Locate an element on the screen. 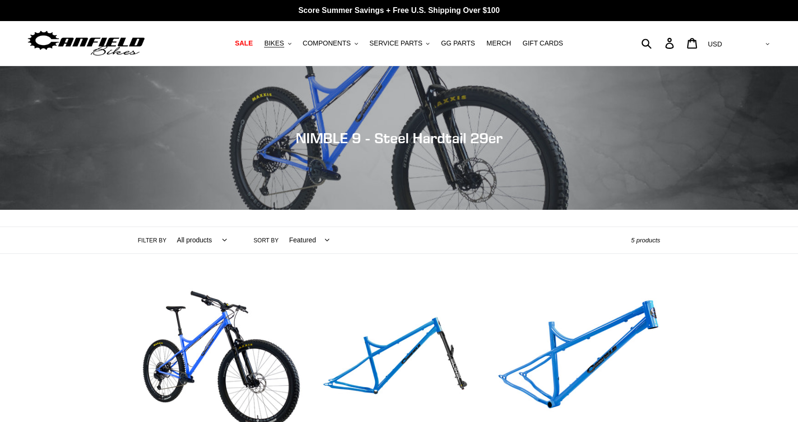 This screenshot has height=422, width=798. label: Sort by is located at coordinates (266, 241).